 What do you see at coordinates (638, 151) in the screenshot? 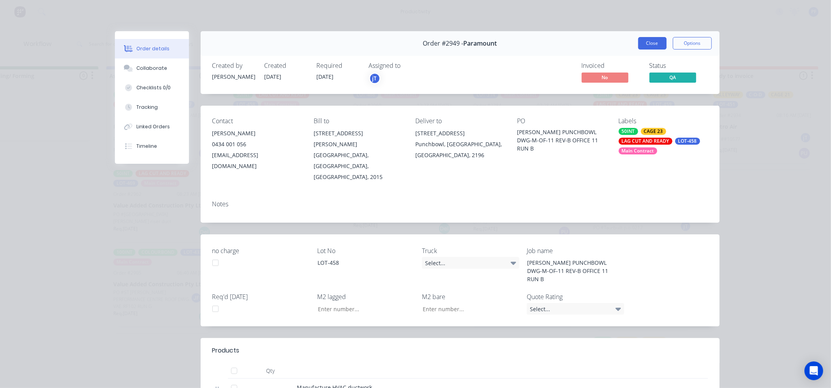
I see `div: Main Contract` at bounding box center [638, 151].